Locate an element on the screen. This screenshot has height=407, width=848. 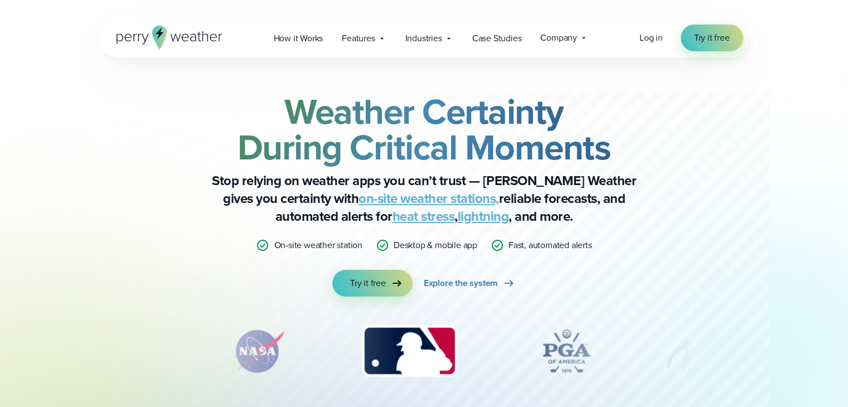
a: Explore the system is located at coordinates (469, 283).